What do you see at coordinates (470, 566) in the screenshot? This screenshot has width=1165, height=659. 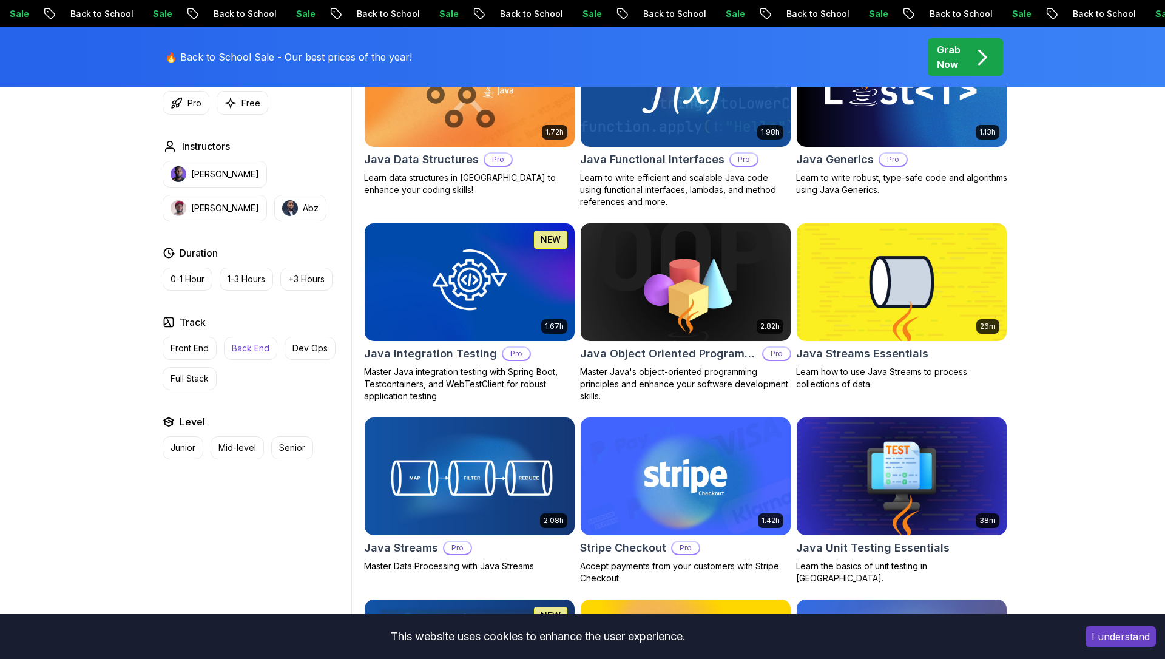 I see `p: Master Data Processing with Java Streams` at bounding box center [470, 566].